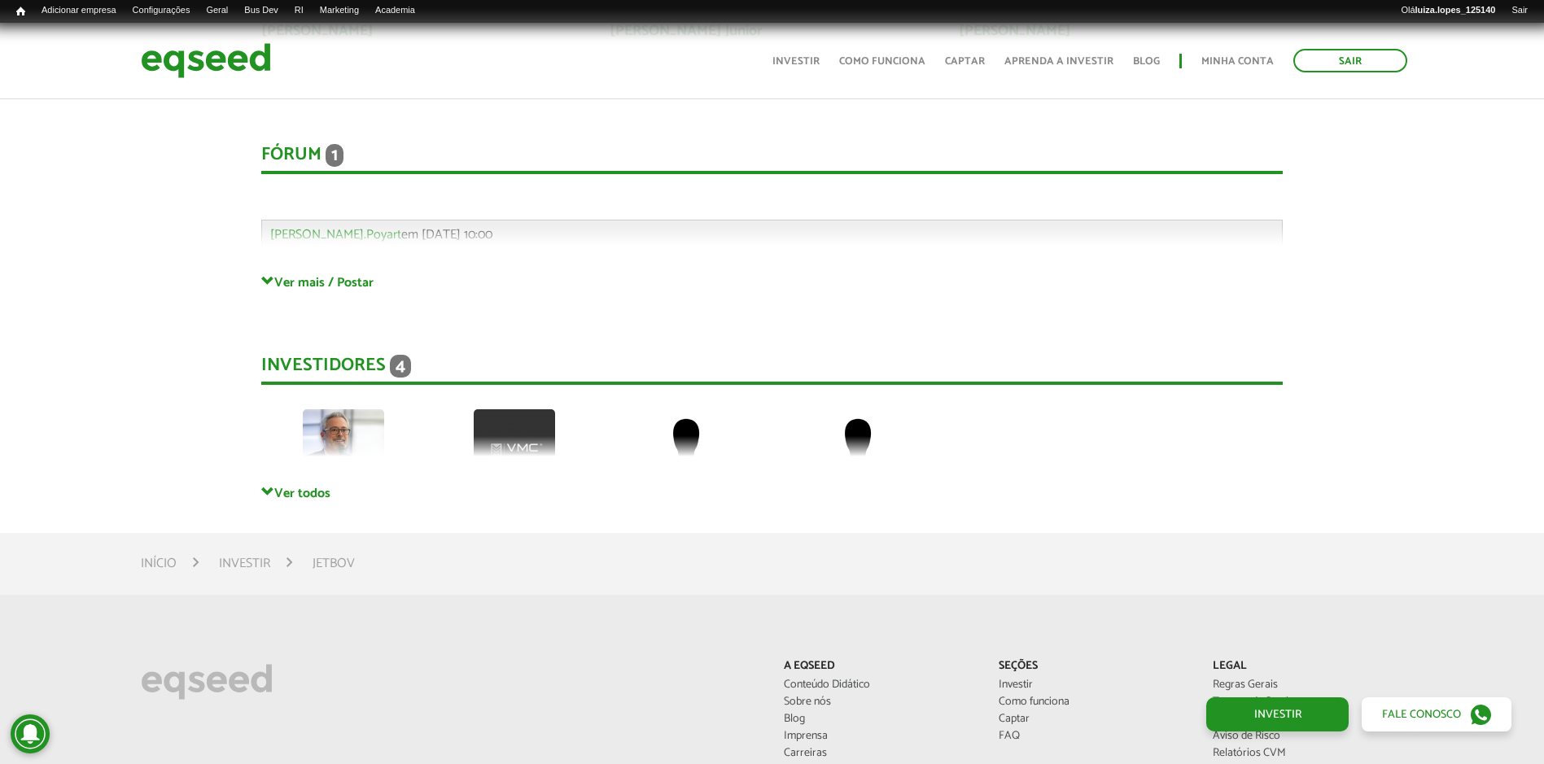 The width and height of the screenshot is (1544, 764). I want to click on a: RI, so click(299, 11).